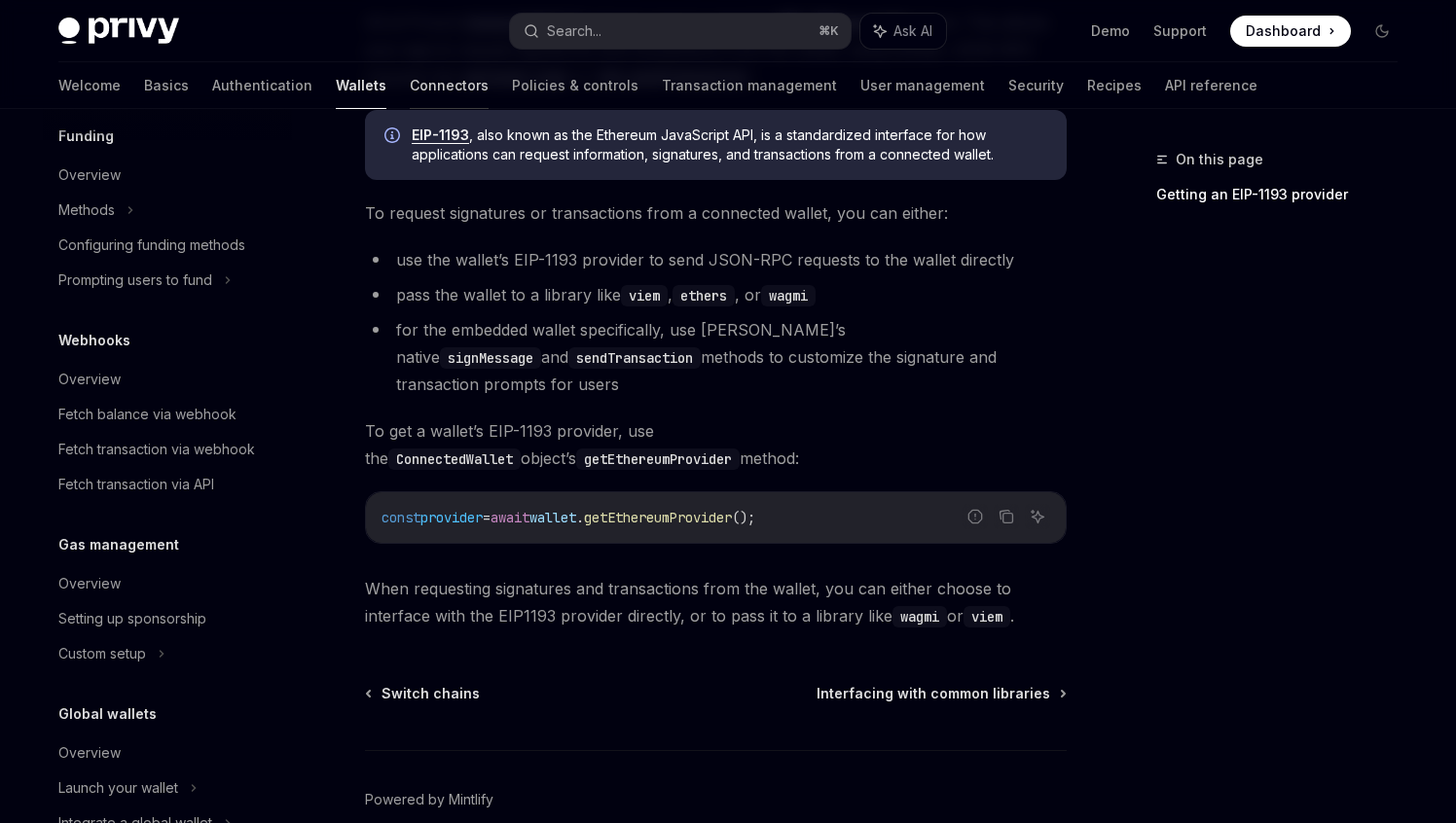 This screenshot has height=823, width=1456. I want to click on li: use the wallet’s EIP-1193 provider to send JSON-RPC requests to the wallet directly, so click(716, 260).